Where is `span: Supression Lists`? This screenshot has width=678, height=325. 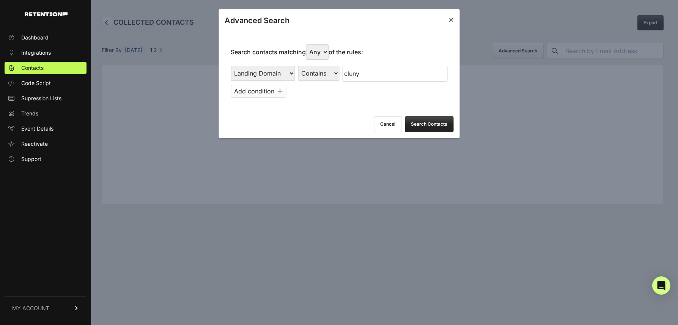 span: Supression Lists is located at coordinates (41, 98).